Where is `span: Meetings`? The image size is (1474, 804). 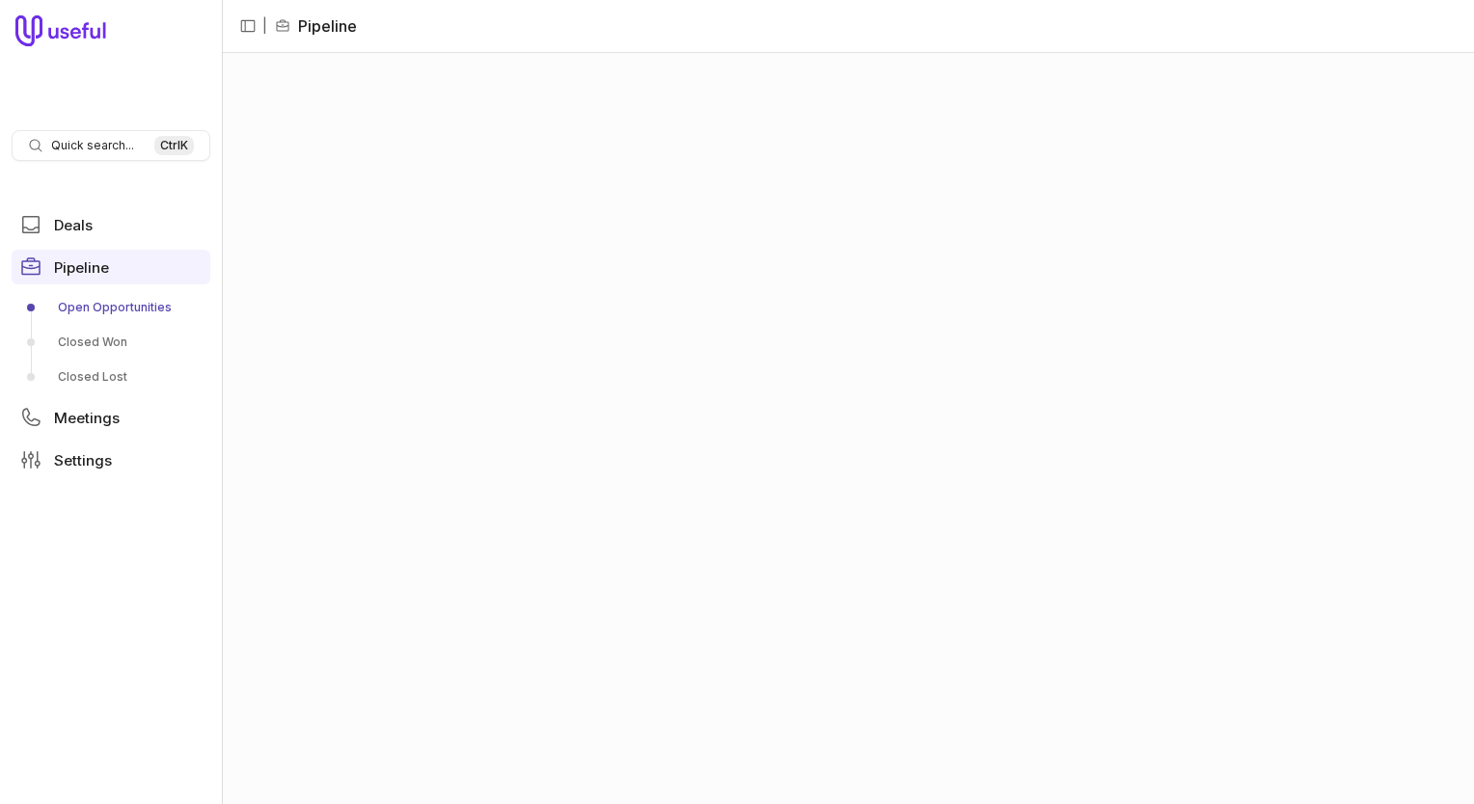
span: Meetings is located at coordinates (87, 418).